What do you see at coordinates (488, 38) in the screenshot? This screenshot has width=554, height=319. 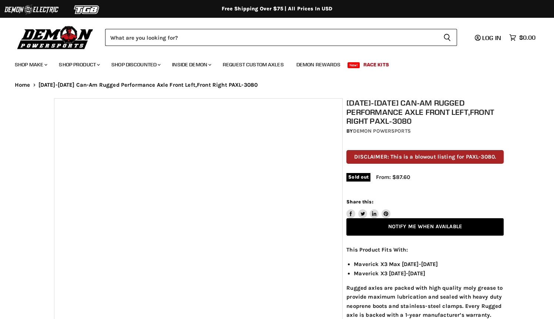 I see `a: Log in` at bounding box center [488, 38].